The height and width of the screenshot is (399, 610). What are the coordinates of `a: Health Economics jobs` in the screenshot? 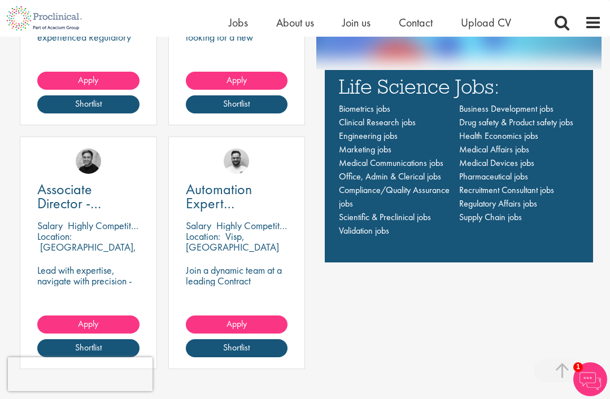 It's located at (498, 135).